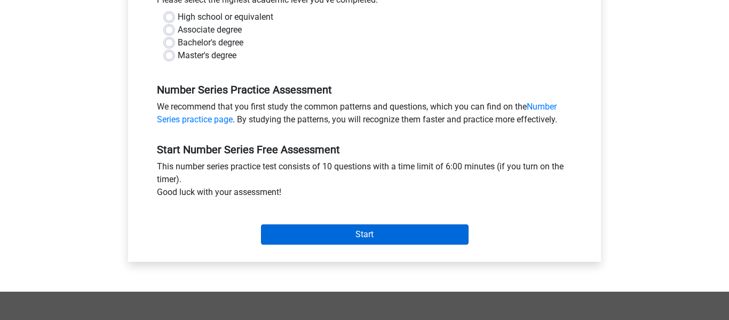 Image resolution: width=729 pixels, height=320 pixels. What do you see at coordinates (364, 234) in the screenshot?
I see `input: Start` at bounding box center [364, 234].